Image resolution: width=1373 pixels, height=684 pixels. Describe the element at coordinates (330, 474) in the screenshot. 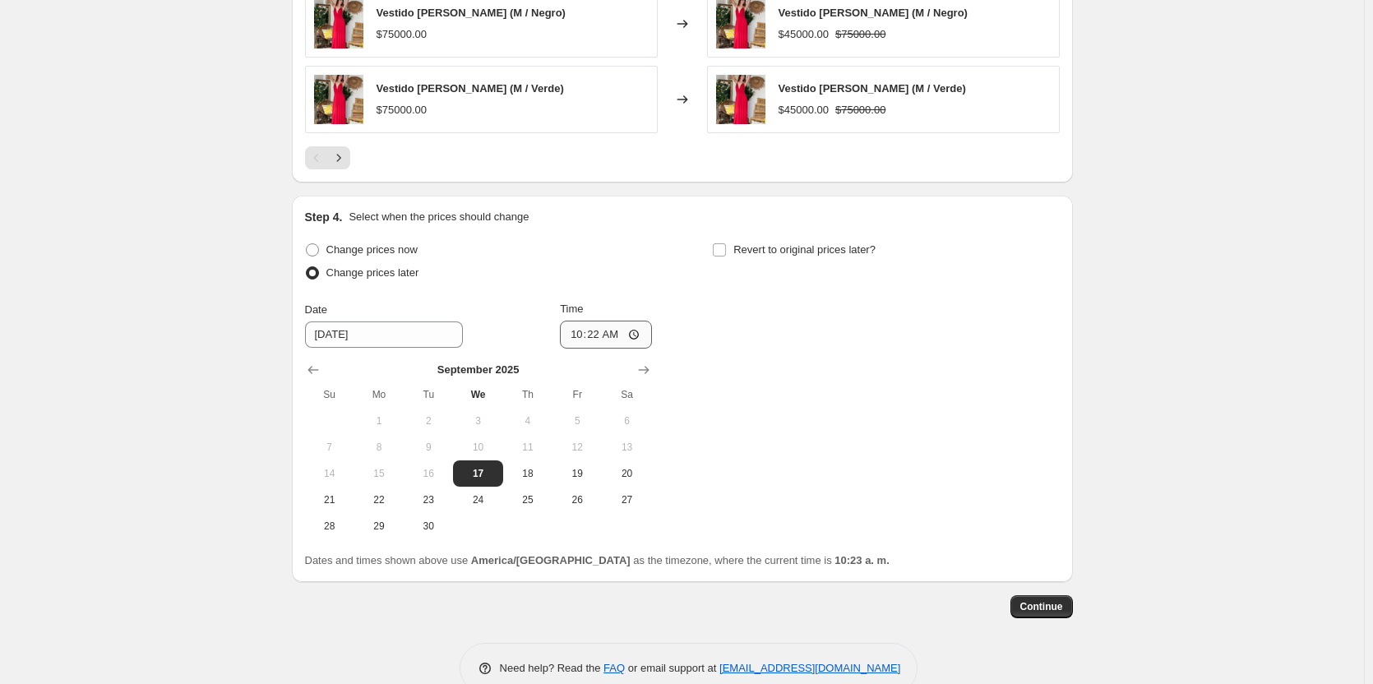

I see `button: Sunday September 14 2025` at that location.